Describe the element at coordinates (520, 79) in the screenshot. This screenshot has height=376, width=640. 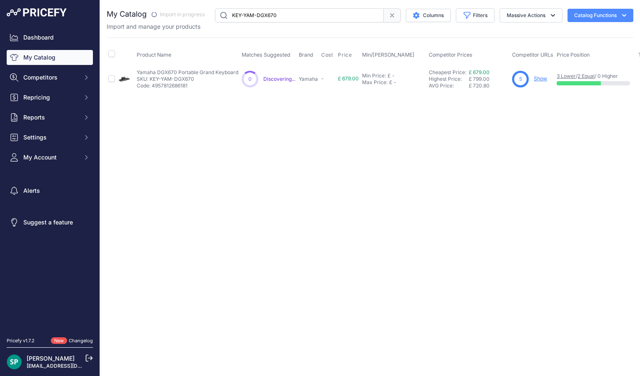
I see `span: 5` at that location.